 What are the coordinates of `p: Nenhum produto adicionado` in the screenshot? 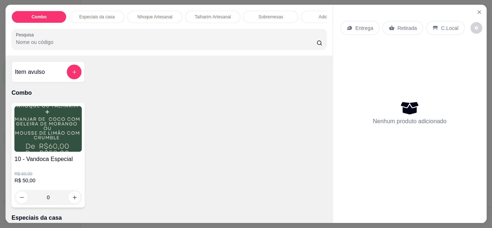 It's located at (409, 121).